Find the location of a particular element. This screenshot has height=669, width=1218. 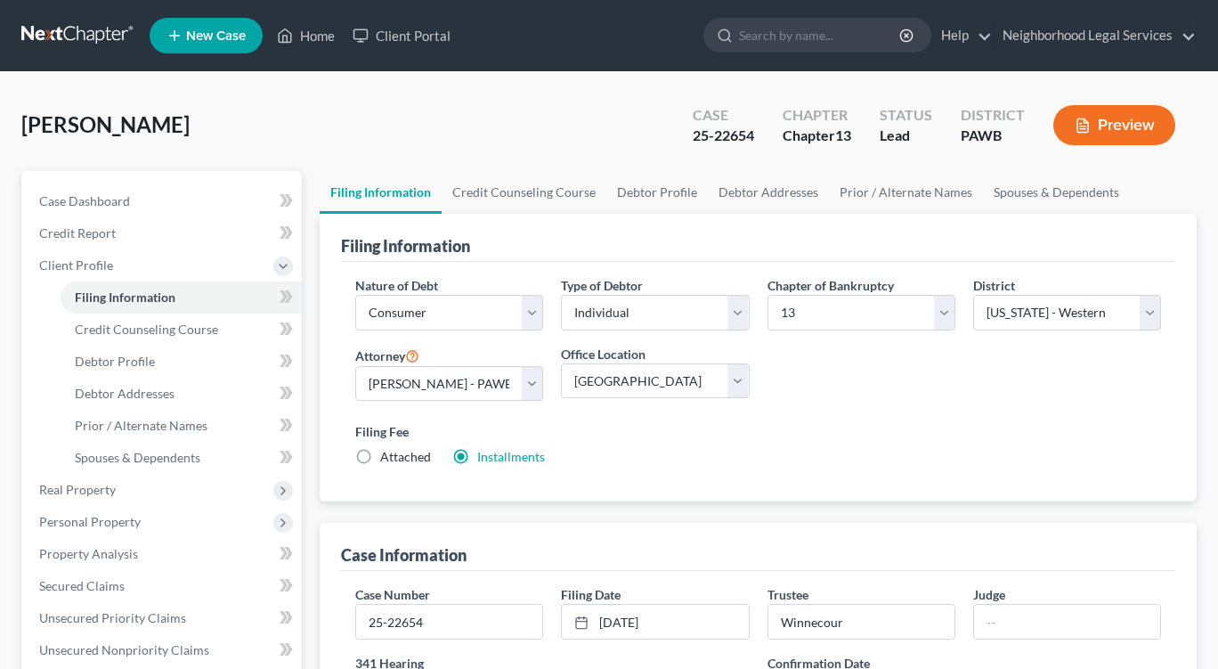

span: Secured Claims is located at coordinates (82, 585).